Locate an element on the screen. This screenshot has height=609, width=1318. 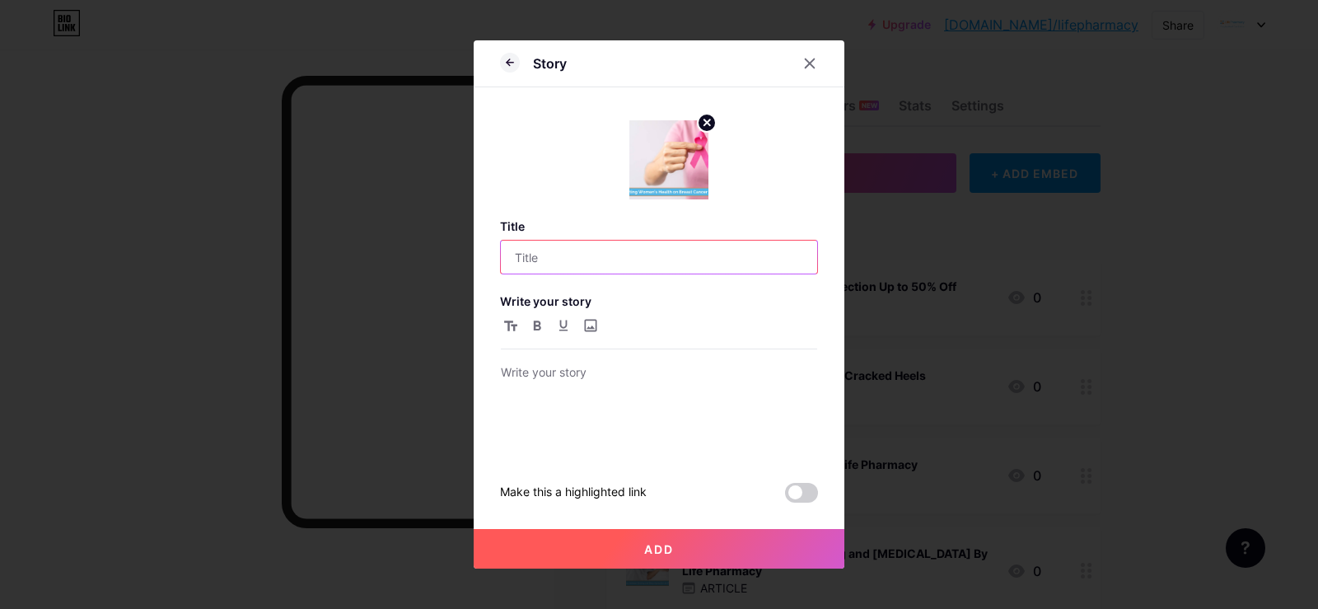
span: Add is located at coordinates (659, 549).